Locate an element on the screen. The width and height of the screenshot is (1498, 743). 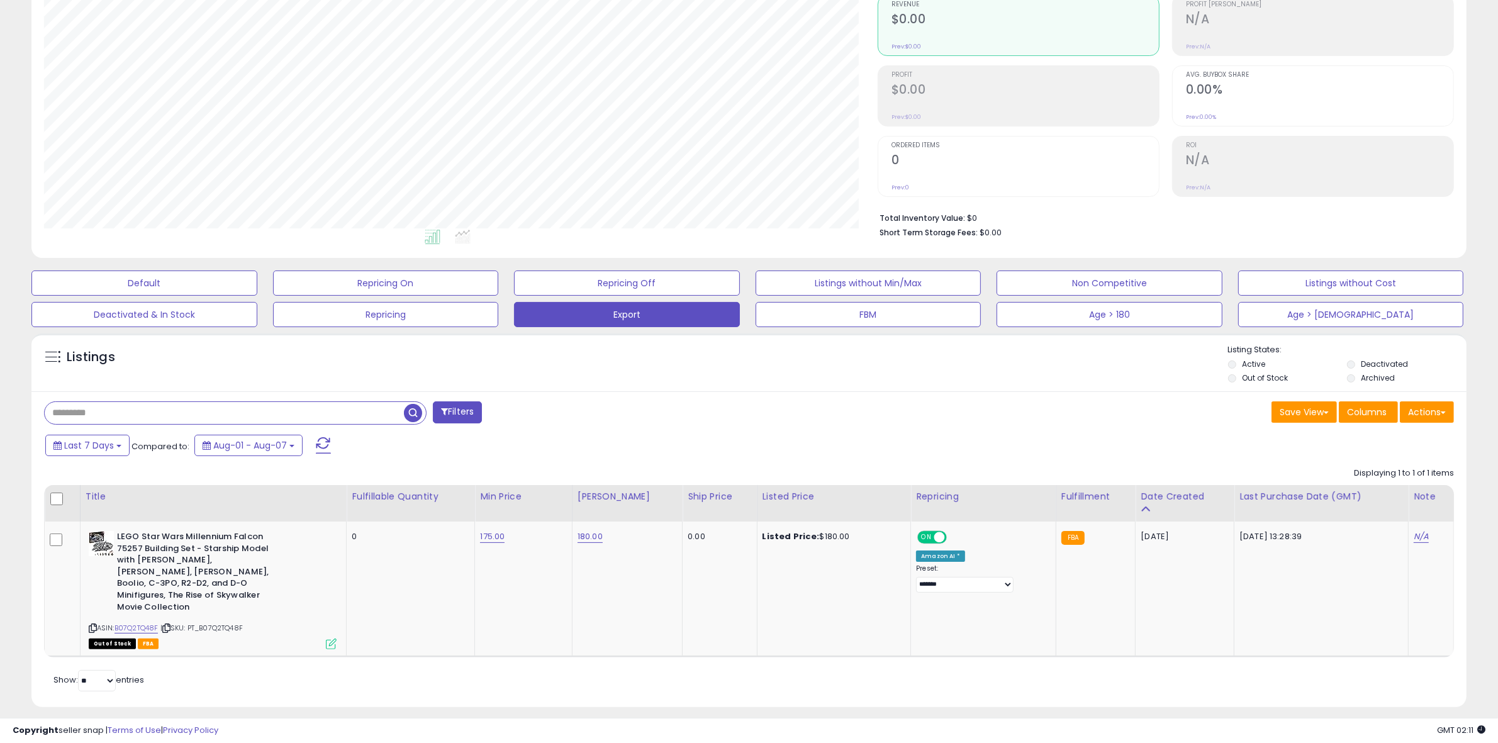
div: Fulfillment is located at coordinates (1096, 496).